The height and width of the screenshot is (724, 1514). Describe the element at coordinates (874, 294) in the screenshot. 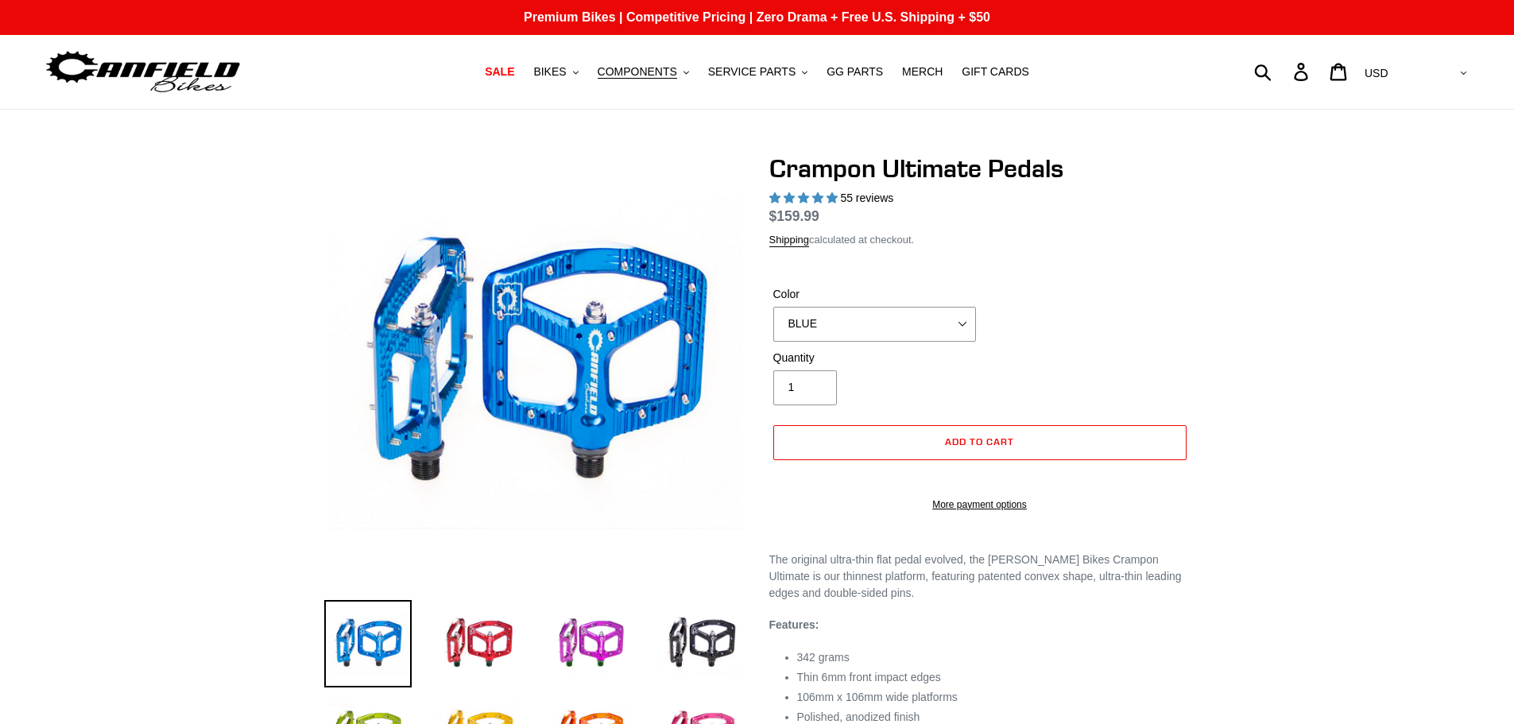

I see `label: Color` at that location.